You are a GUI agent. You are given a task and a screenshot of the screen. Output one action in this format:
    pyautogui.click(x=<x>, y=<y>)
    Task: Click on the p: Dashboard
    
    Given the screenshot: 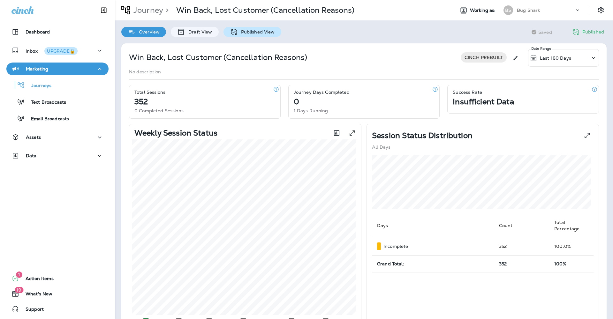 What is the action you would take?
    pyautogui.click(x=38, y=32)
    